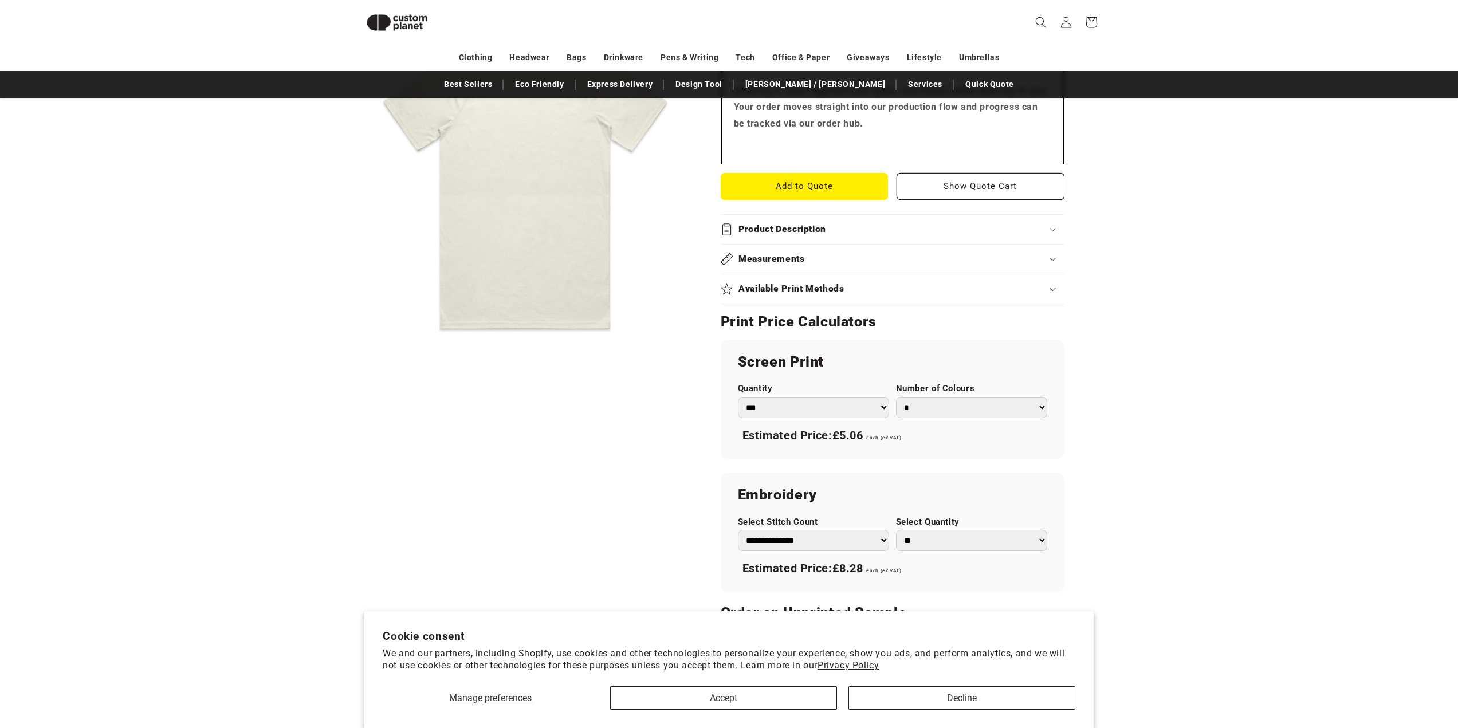 The height and width of the screenshot is (728, 1458). Describe the element at coordinates (699, 84) in the screenshot. I see `a: Design Tool` at that location.